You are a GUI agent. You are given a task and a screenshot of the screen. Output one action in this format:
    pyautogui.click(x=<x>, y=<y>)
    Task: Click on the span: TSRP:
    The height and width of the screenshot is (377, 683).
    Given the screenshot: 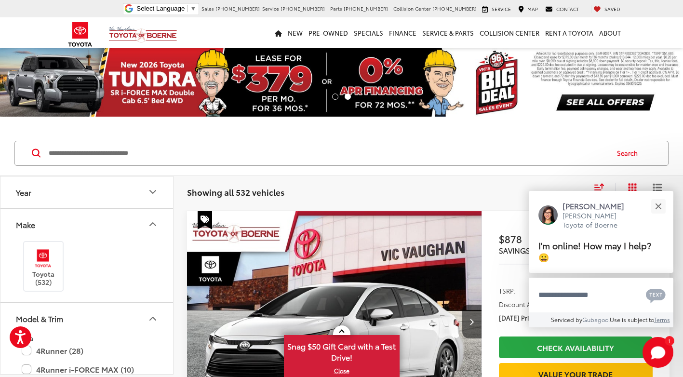 What is the action you would take?
    pyautogui.click(x=507, y=291)
    